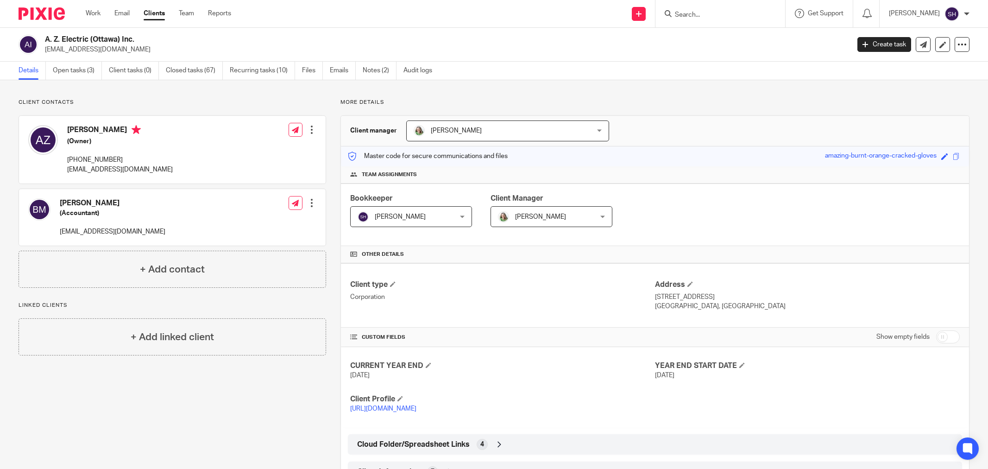 This screenshot has width=988, height=469. Describe the element at coordinates (503, 366) in the screenshot. I see `h4: CURRENT YEAR END` at that location.